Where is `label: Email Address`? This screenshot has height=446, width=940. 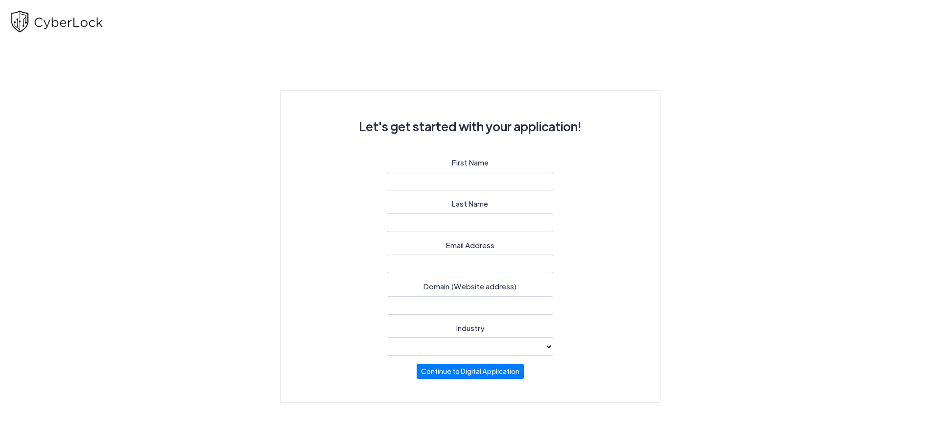
label: Email Address is located at coordinates (470, 245).